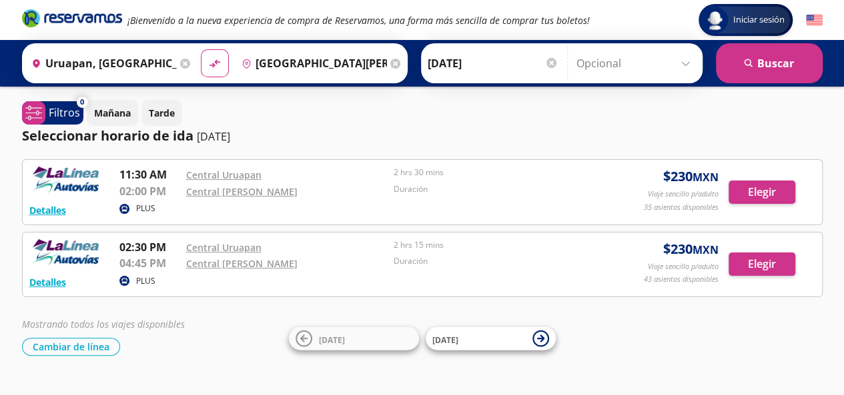 The height and width of the screenshot is (395, 844). What do you see at coordinates (149, 247) in the screenshot?
I see `p: 02:30 PM` at bounding box center [149, 247].